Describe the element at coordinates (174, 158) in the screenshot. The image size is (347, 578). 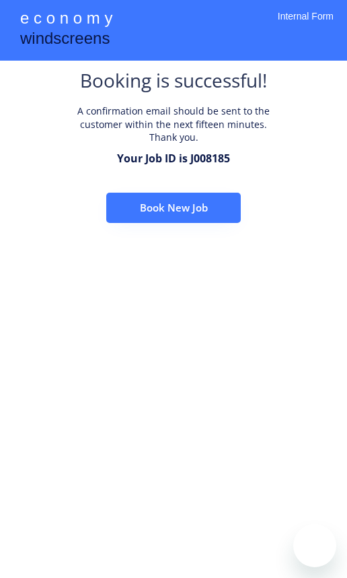
I see `div: Your Job ID is J008185` at that location.